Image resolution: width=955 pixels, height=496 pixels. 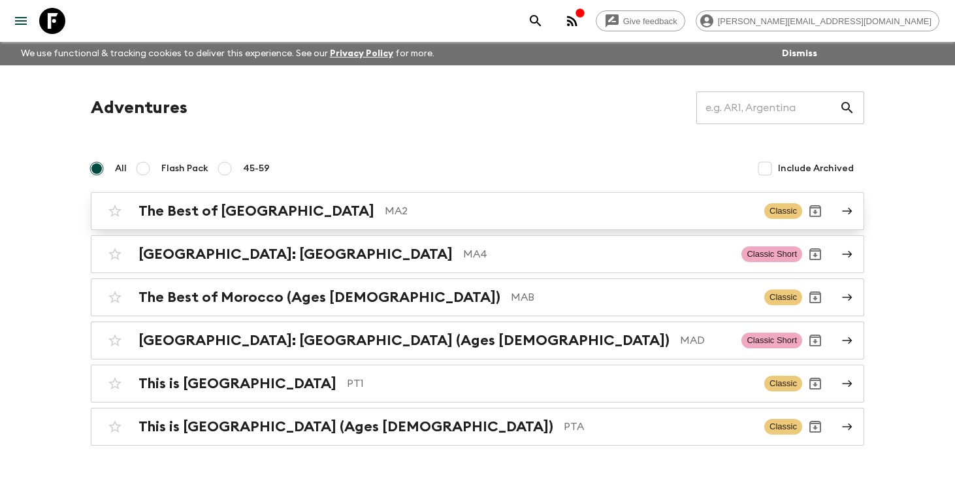 I want to click on button: search adventures, so click(x=536, y=21).